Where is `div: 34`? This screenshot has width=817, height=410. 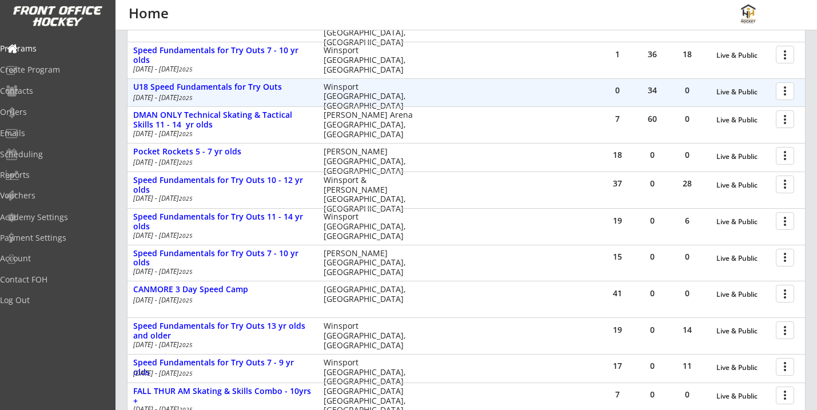 div: 34 is located at coordinates (652, 90).